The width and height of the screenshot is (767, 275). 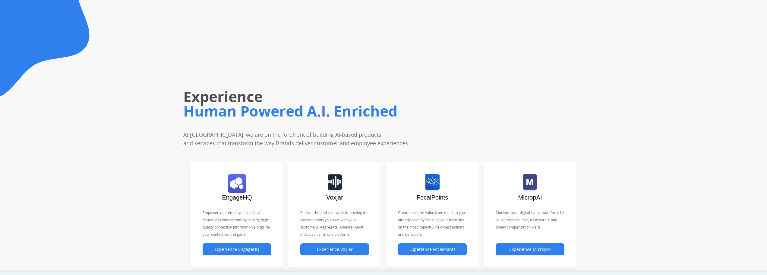 What do you see at coordinates (237, 249) in the screenshot?
I see `button: Experience EngageHQ` at bounding box center [237, 249].